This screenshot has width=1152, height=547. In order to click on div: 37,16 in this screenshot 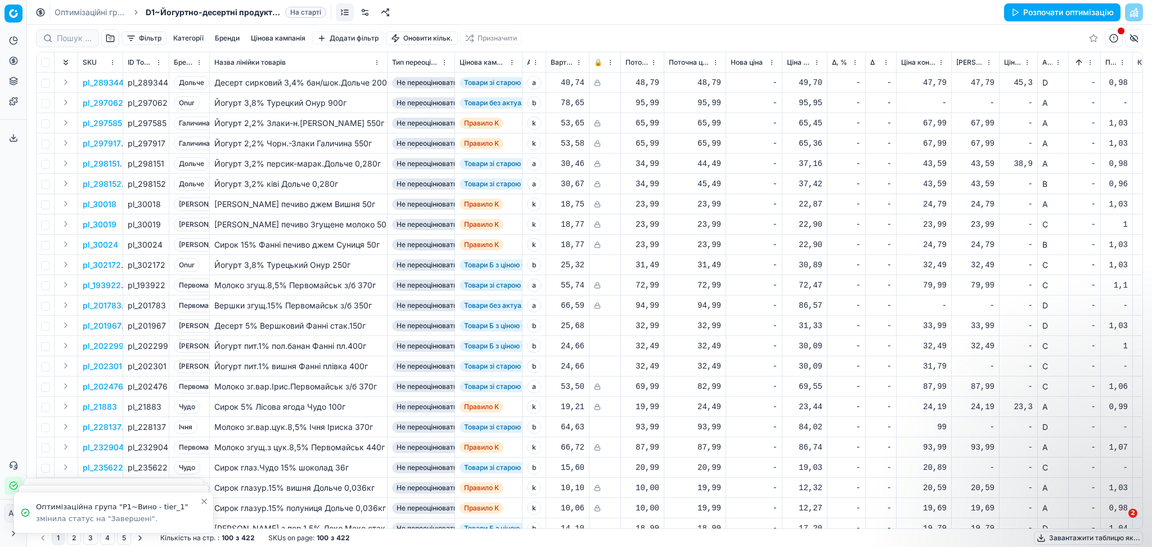, I will do `click(804, 164)`.